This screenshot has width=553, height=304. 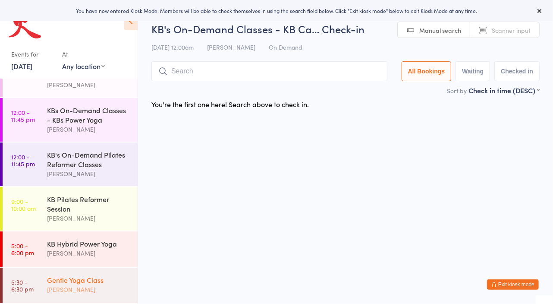 What do you see at coordinates (440, 30) in the screenshot?
I see `span: Manual search` at bounding box center [440, 30].